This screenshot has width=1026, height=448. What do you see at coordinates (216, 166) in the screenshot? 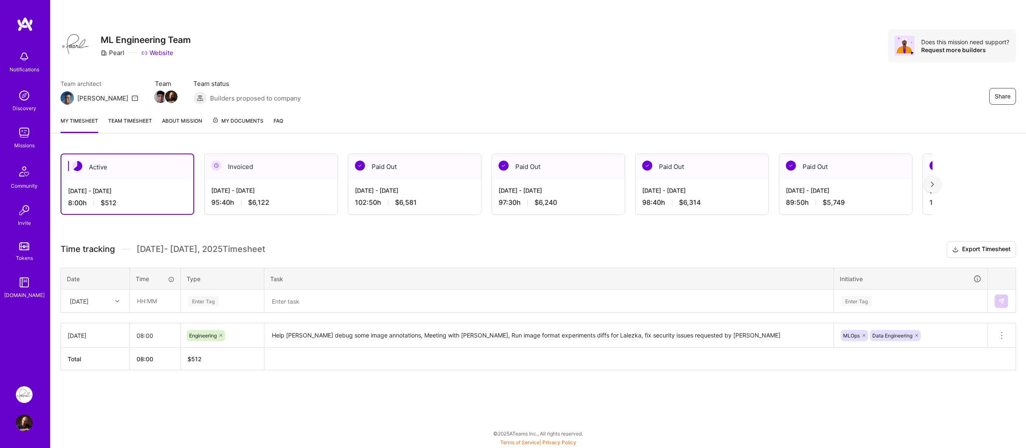
I see `img: Invoiced` at bounding box center [216, 166].